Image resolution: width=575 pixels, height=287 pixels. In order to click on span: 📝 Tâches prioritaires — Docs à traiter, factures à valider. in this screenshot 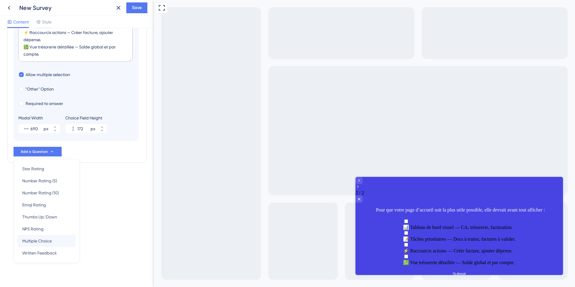, I will do `click(104, 62)`.